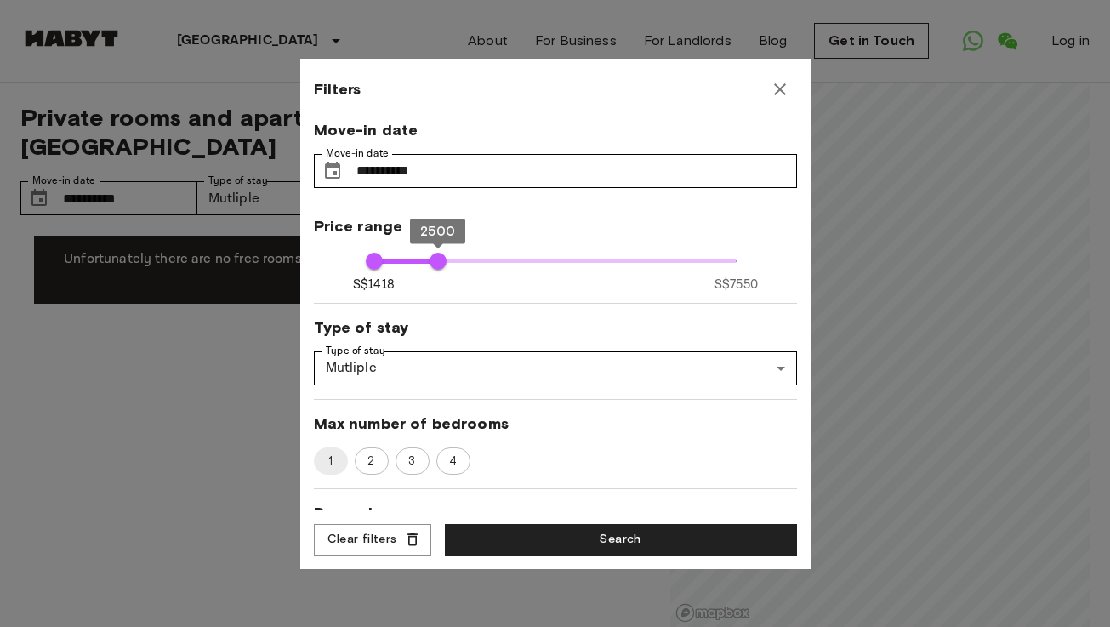 The height and width of the screenshot is (627, 1110). I want to click on button: Choose date, selected date is 29 Oct 2025, so click(333, 171).